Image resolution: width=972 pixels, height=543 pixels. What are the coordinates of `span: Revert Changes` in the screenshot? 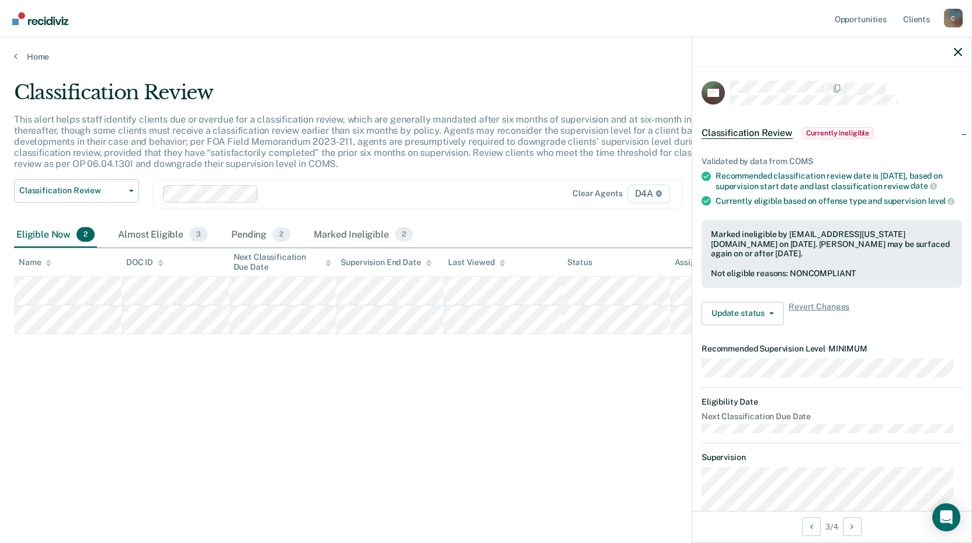 It's located at (819, 314).